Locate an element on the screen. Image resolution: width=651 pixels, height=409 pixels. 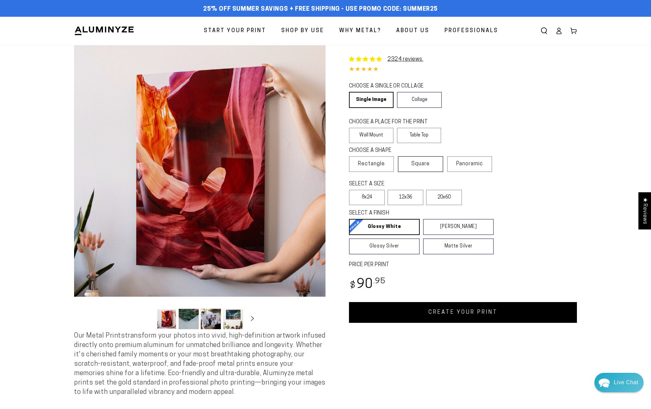
label: 8x24 is located at coordinates (367, 197).